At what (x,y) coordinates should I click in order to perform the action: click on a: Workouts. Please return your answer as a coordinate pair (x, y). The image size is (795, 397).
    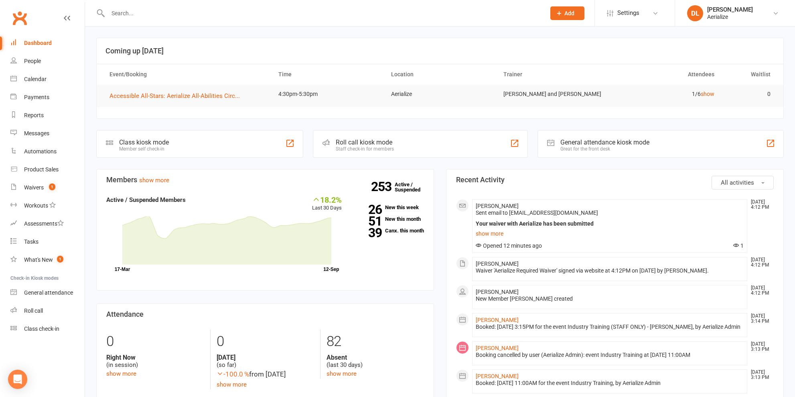
    Looking at the image, I should click on (47, 205).